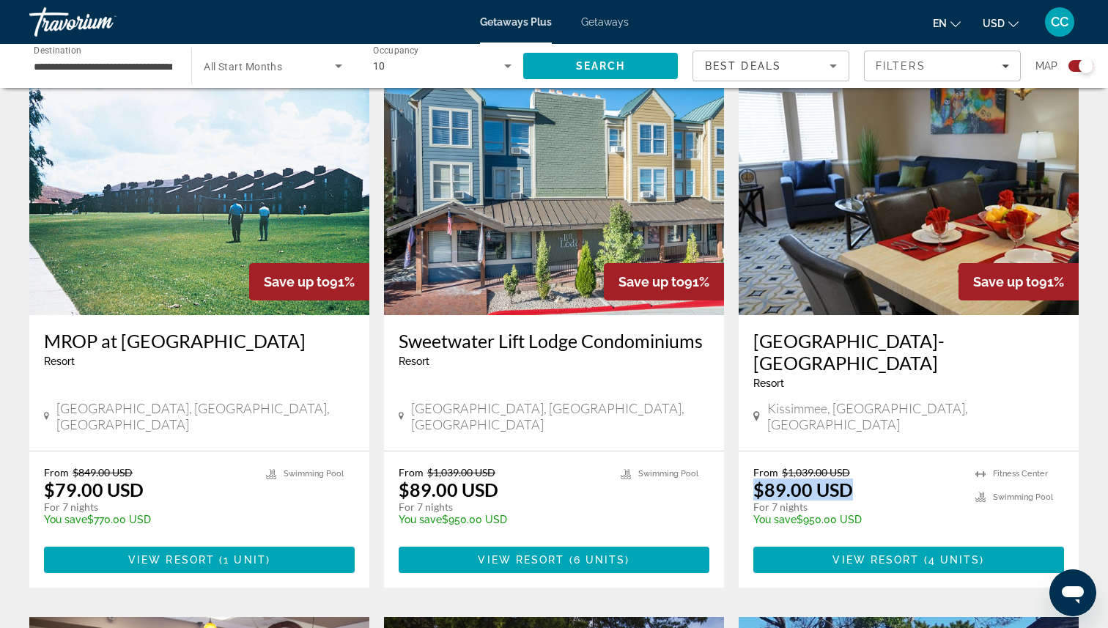 The width and height of the screenshot is (1108, 628). What do you see at coordinates (1059, 22) in the screenshot?
I see `span: CC` at bounding box center [1059, 22].